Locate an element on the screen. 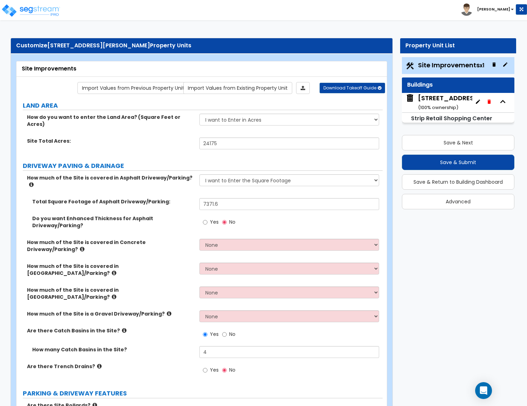 The height and width of the screenshot is (406, 527). button: Download Takeoff Guide is located at coordinates (352, 88).